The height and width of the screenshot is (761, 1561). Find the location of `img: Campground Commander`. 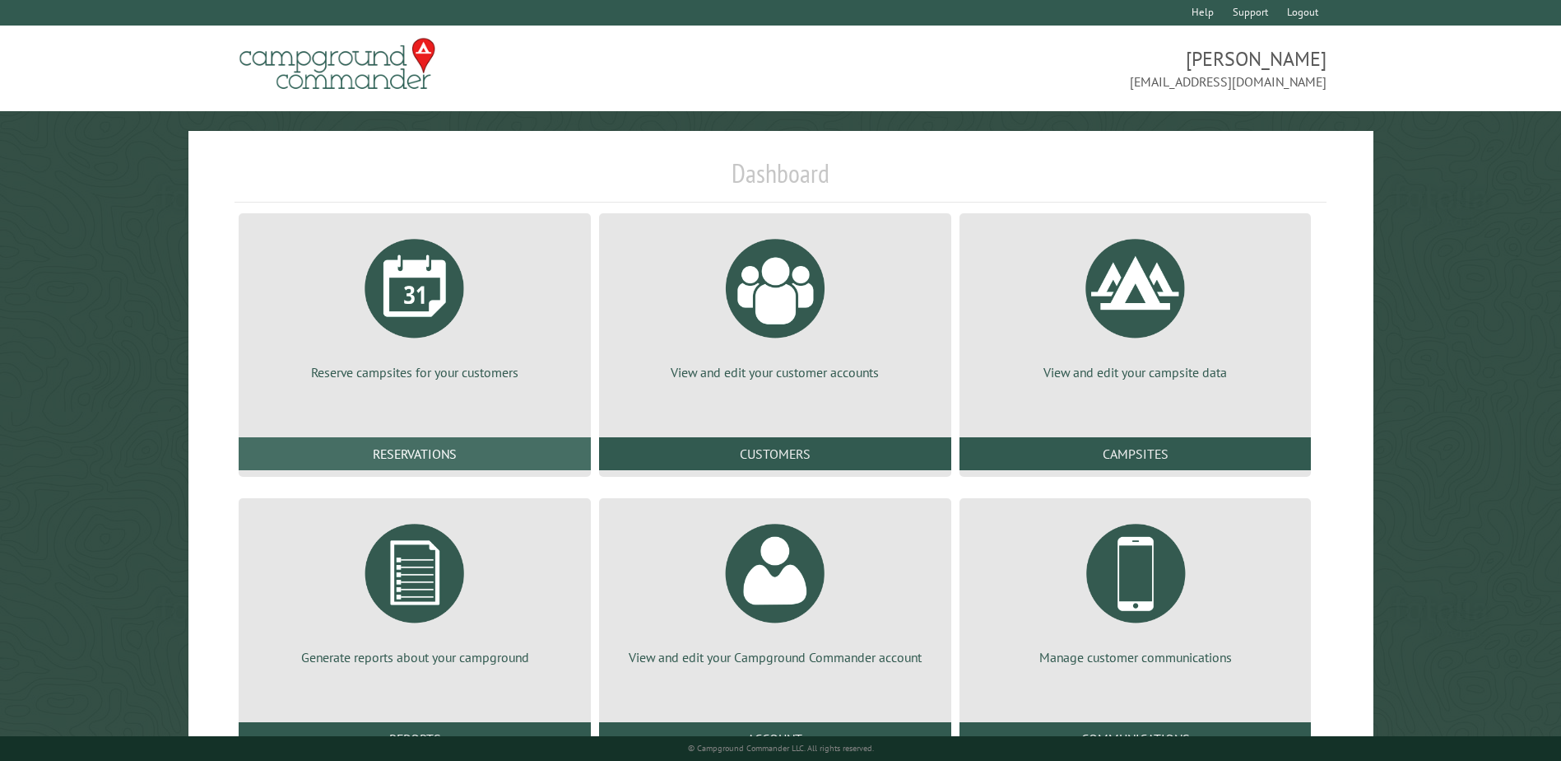

img: Campground Commander is located at coordinates (337, 64).